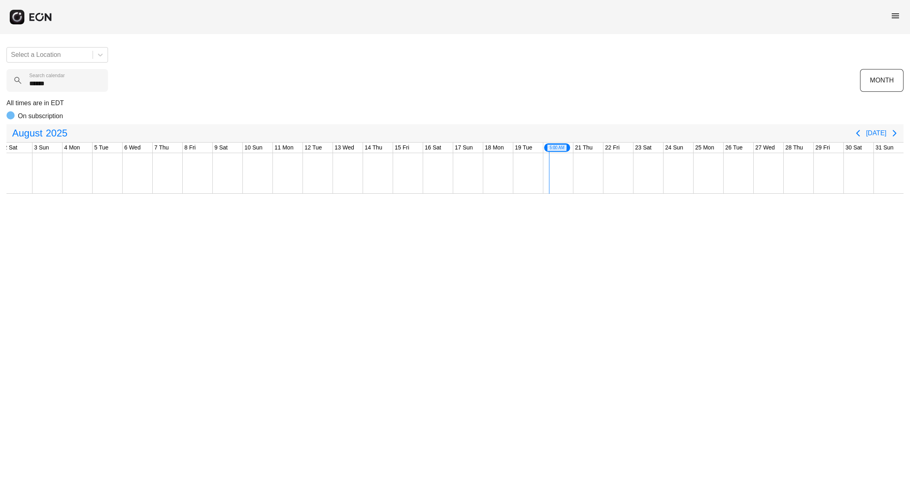 This screenshot has height=487, width=910. I want to click on div: 29 Fri, so click(823, 147).